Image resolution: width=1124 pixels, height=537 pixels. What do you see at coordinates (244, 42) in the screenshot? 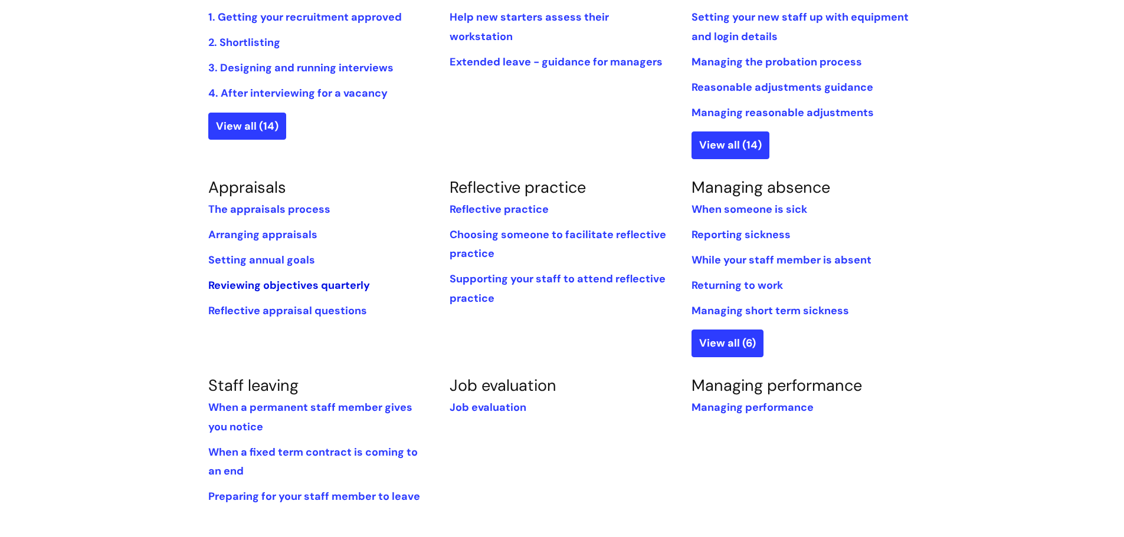
I see `a: 2. Shortlisting` at bounding box center [244, 42].